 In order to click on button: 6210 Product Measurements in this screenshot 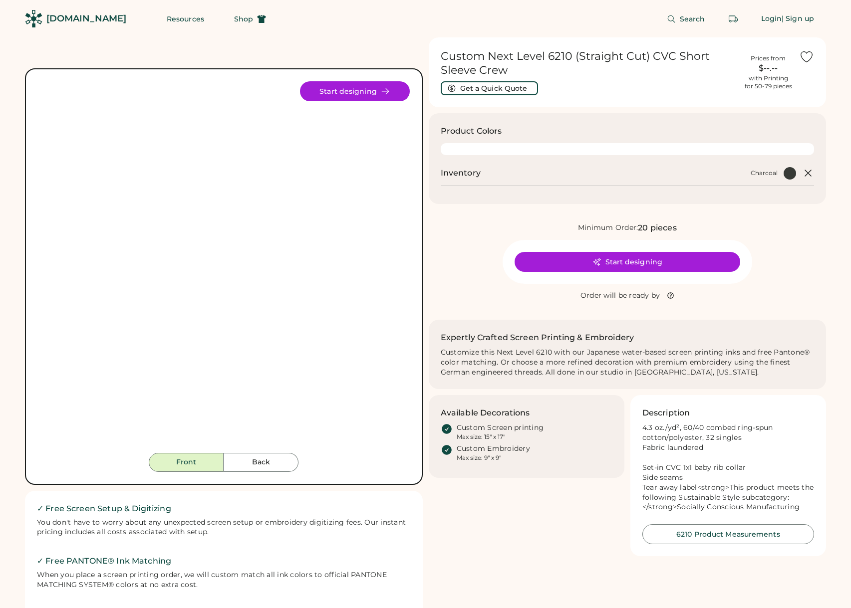, I will do `click(728, 534)`.